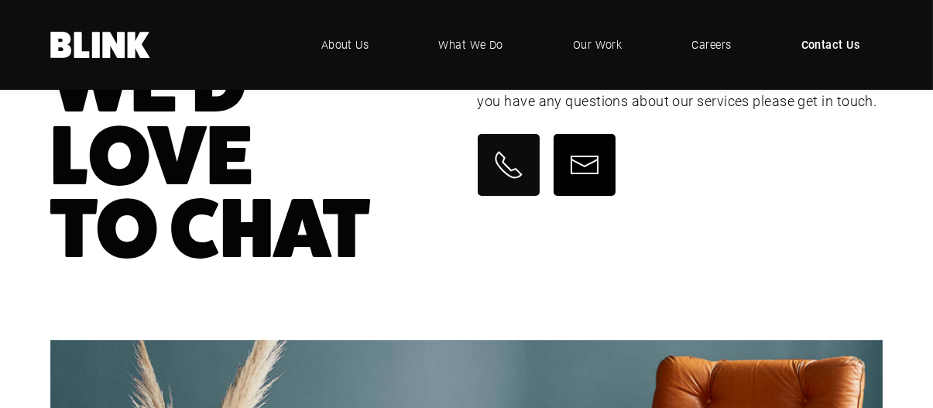 The height and width of the screenshot is (408, 933). Describe the element at coordinates (598, 45) in the screenshot. I see `span: Our Work` at that location.